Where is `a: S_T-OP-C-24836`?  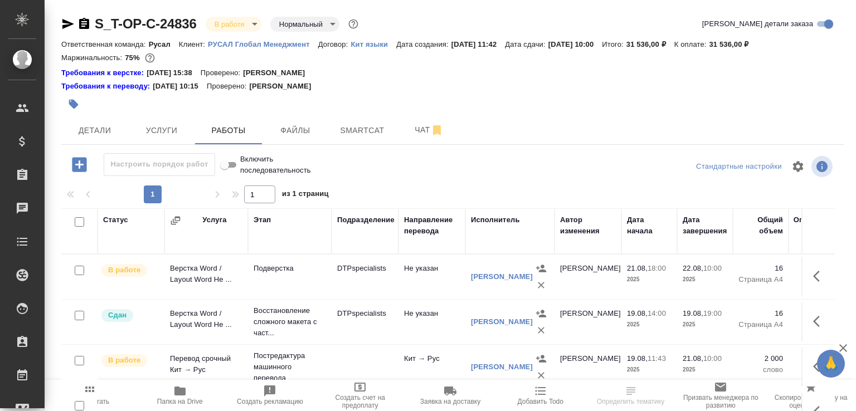 a: S_T-OP-C-24836 is located at coordinates (145, 23).